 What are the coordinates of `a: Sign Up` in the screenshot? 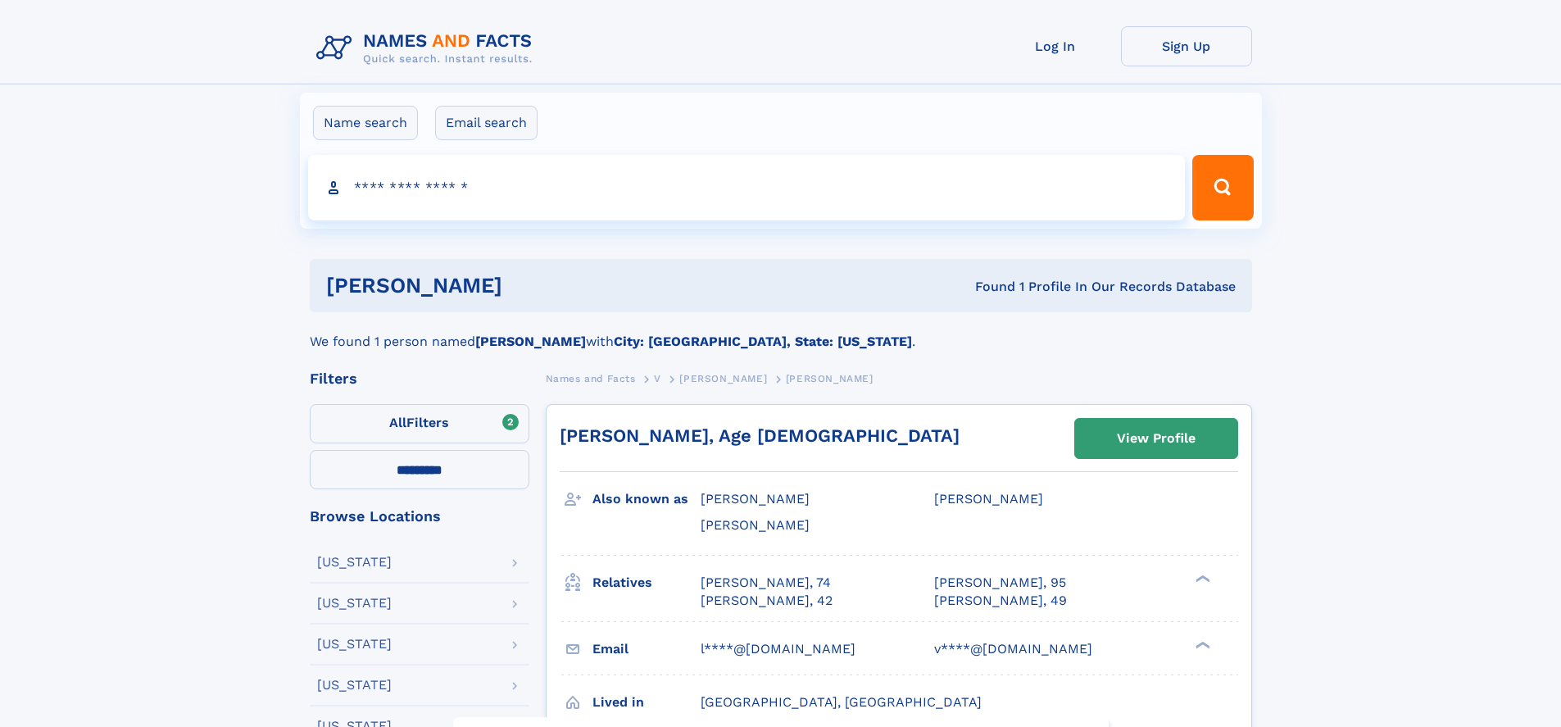 It's located at (1187, 46).